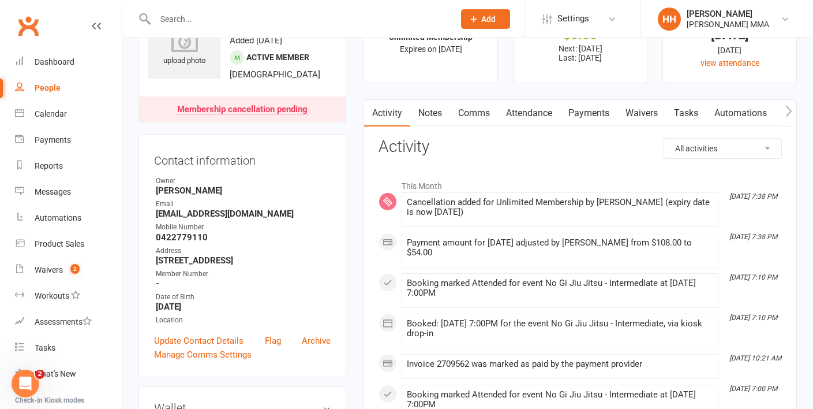 The width and height of the screenshot is (813, 409). Describe the element at coordinates (53, 140) in the screenshot. I see `div: Payments` at that location.